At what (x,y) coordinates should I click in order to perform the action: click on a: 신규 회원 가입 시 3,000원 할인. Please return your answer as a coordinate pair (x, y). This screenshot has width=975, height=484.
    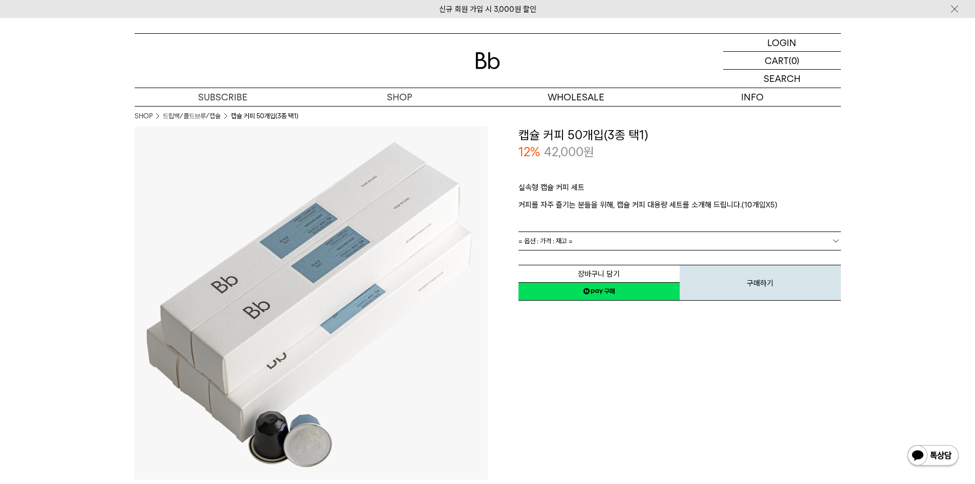
    Looking at the image, I should click on (488, 9).